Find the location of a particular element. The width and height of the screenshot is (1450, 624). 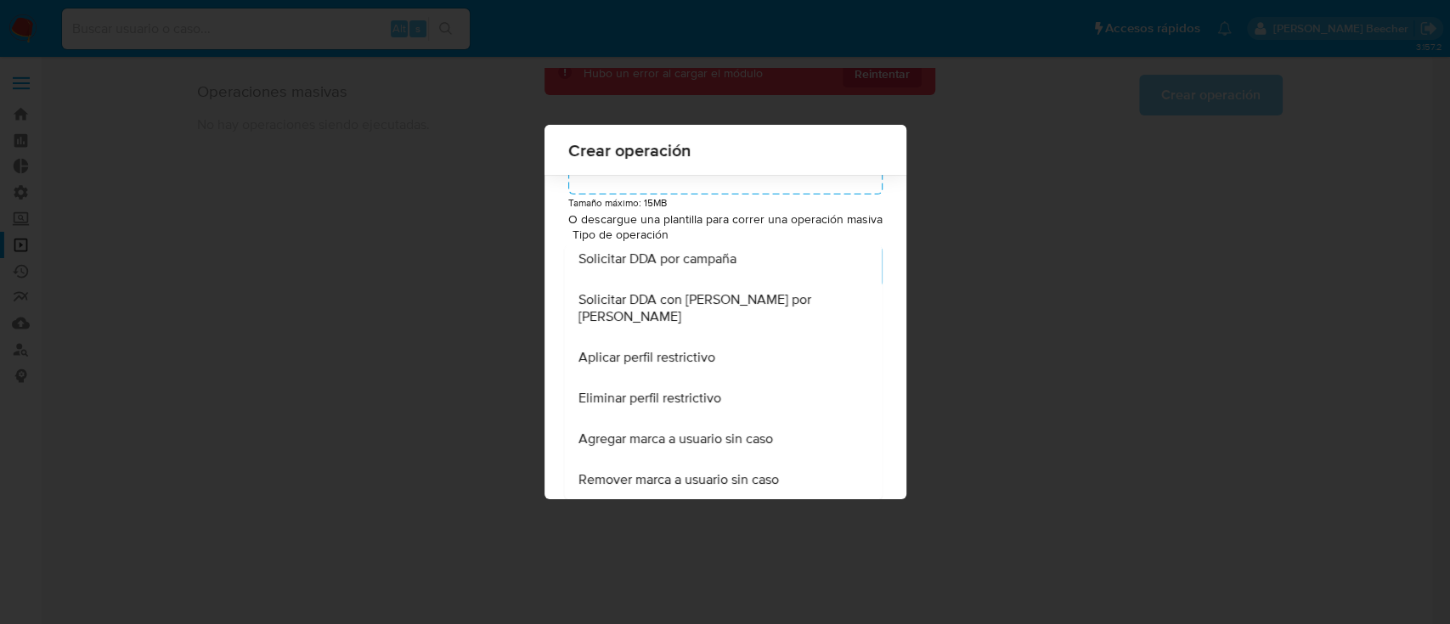

span: Agregar marca a usuario sin caso is located at coordinates (674, 439).